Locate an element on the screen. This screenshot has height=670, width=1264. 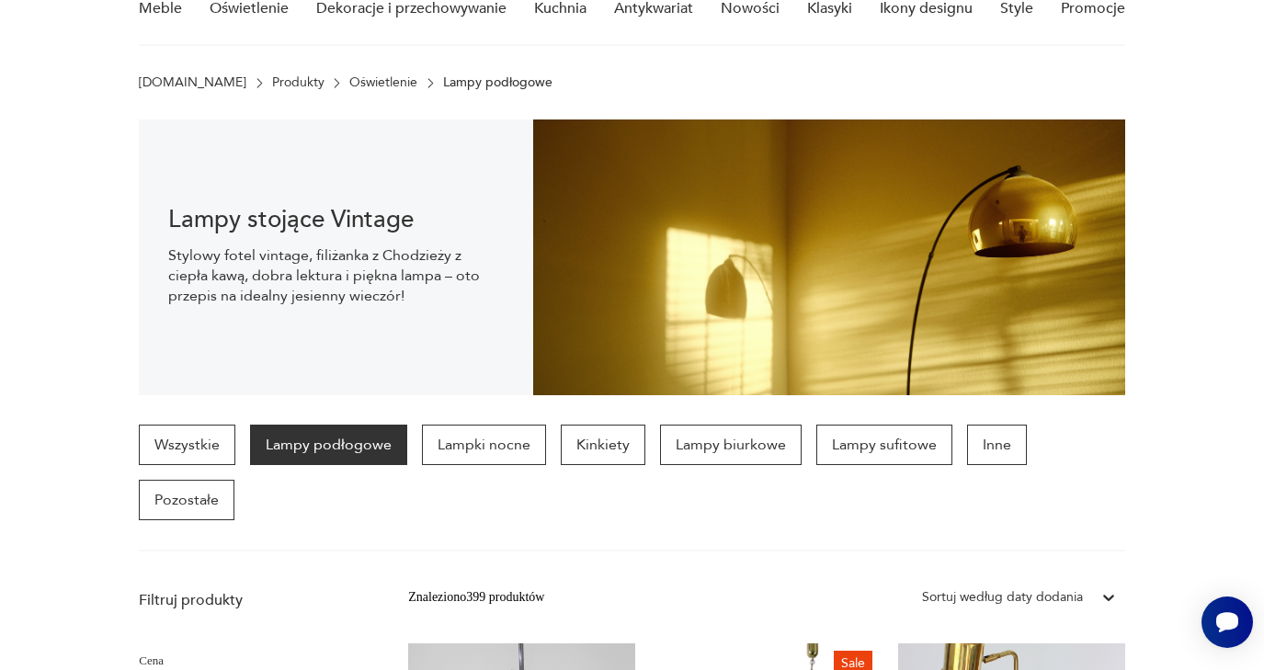
p: Stylowy fotel vintage, filiżanka z Chodzieży z ciepła kawą, dobra lektura i piękna lampa – oto pr... is located at coordinates (336, 276).